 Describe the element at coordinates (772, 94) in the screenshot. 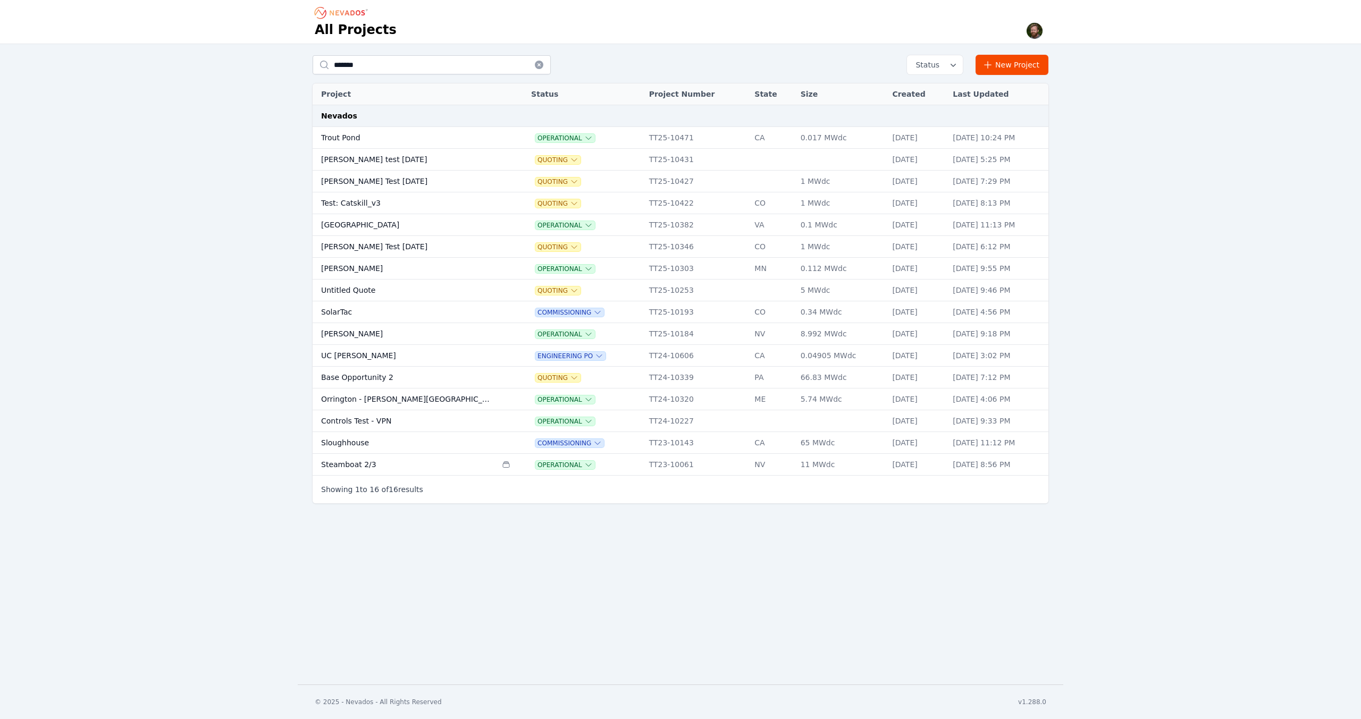

I see `th: State` at that location.